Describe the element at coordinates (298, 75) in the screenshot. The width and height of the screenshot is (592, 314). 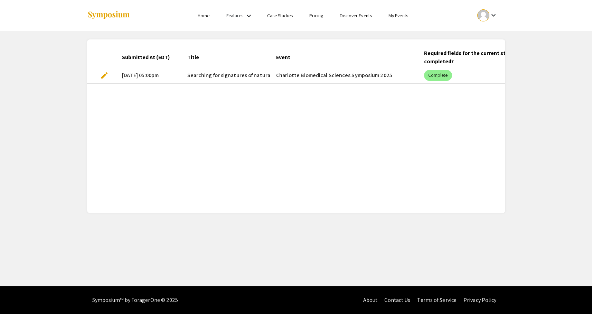
I see `span: Searching for signatures of natural selection within the regions encoding NK cell receptors` at that location.